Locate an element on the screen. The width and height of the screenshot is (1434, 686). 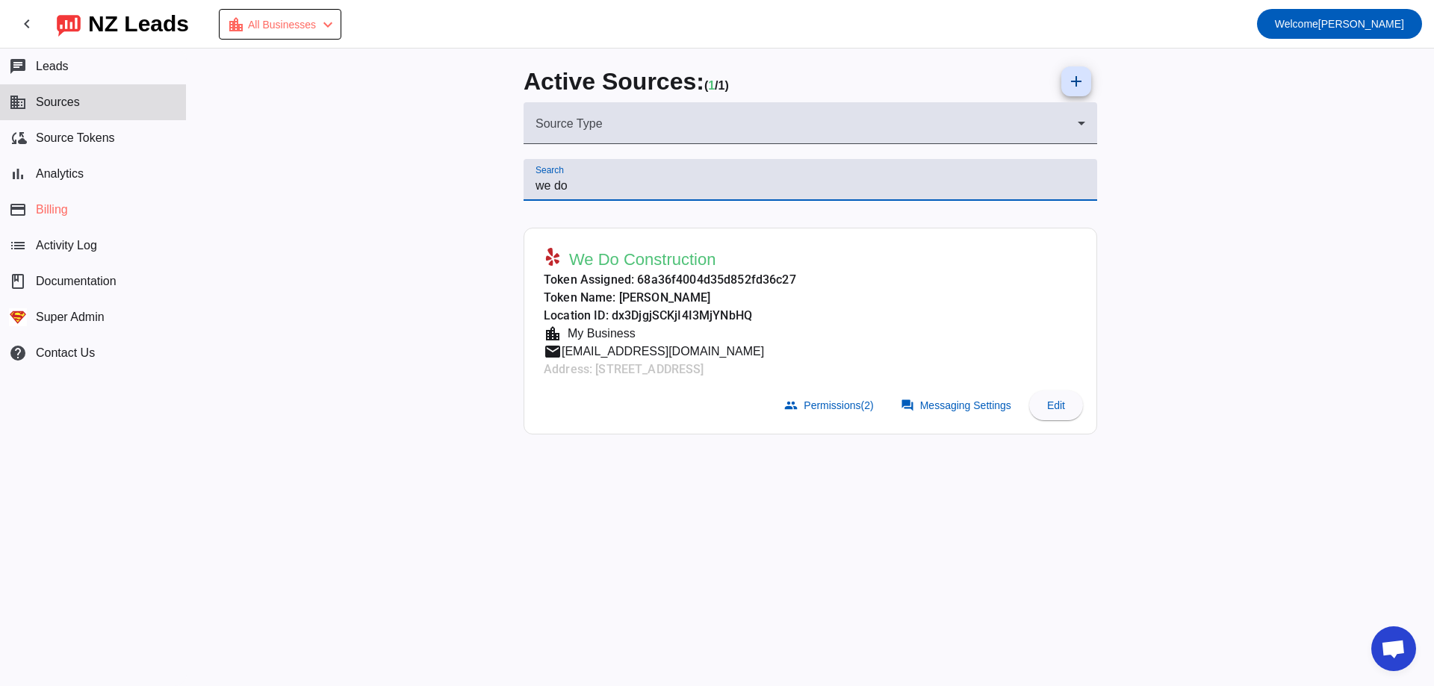
span: Documentation is located at coordinates (76, 282).